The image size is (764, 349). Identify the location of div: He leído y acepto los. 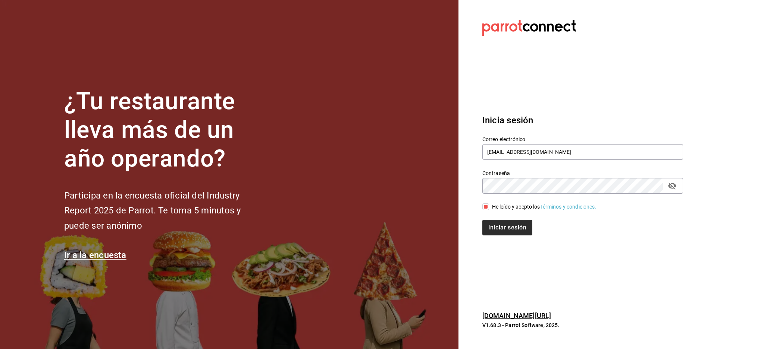
(544, 207).